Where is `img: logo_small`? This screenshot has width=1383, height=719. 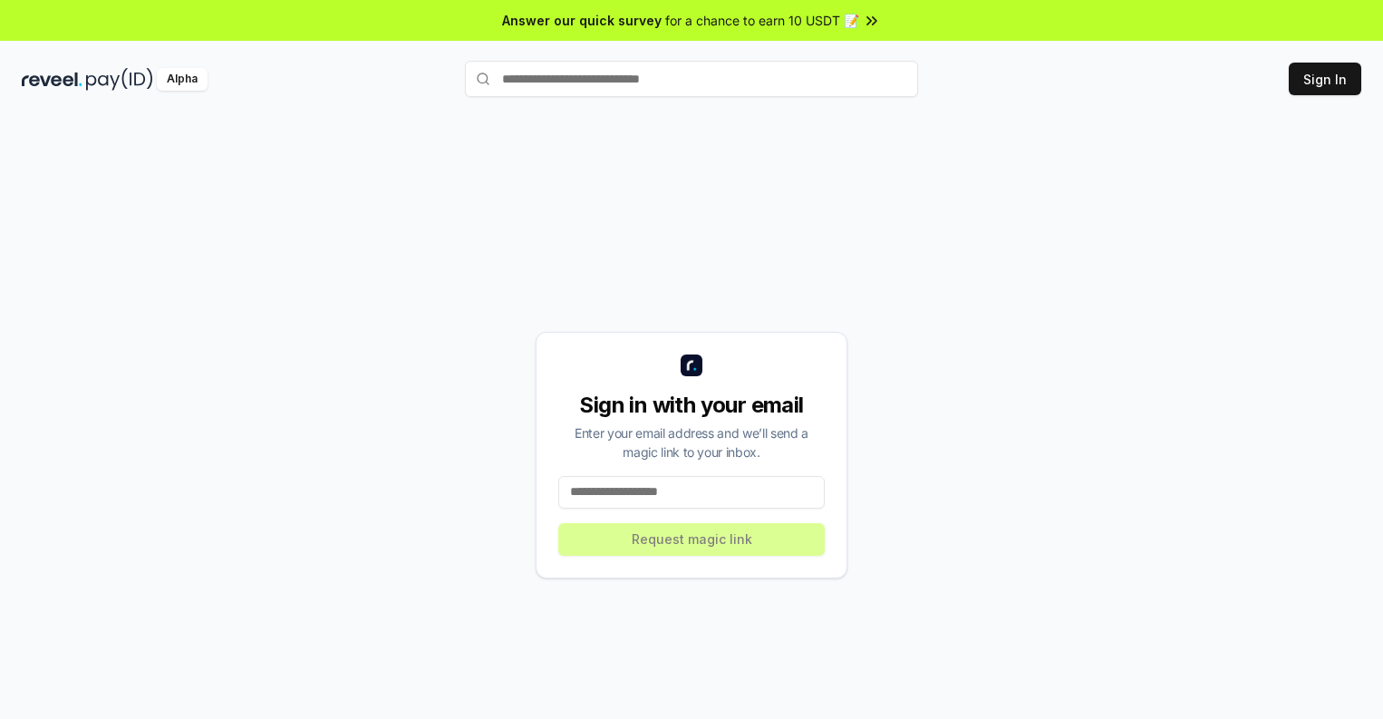 img: logo_small is located at coordinates (692, 365).